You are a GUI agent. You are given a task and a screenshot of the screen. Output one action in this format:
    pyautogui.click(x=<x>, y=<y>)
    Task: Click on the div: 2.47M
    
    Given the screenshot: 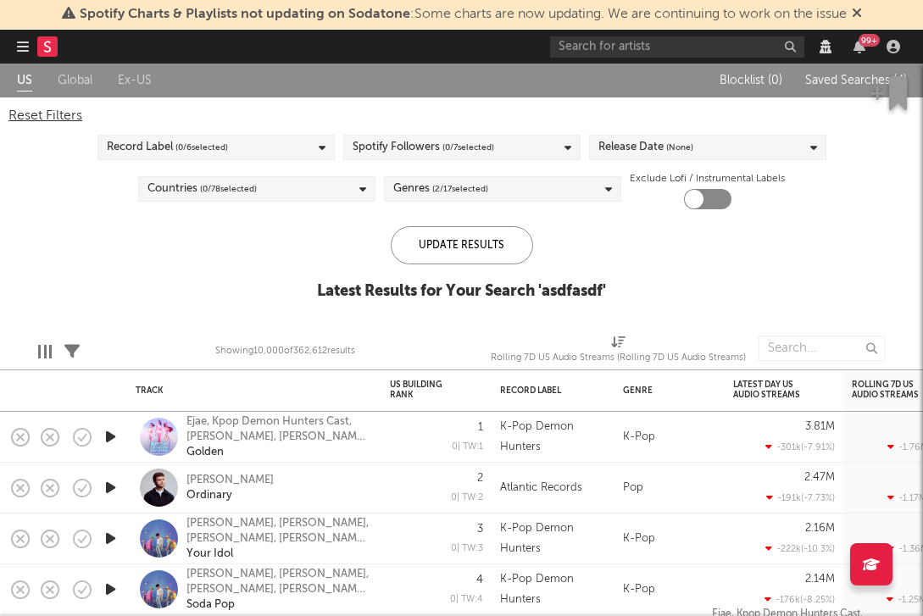 What is the action you would take?
    pyautogui.click(x=820, y=477)
    